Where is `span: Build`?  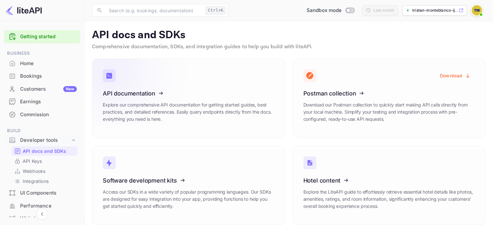 span: Build is located at coordinates (42, 131).